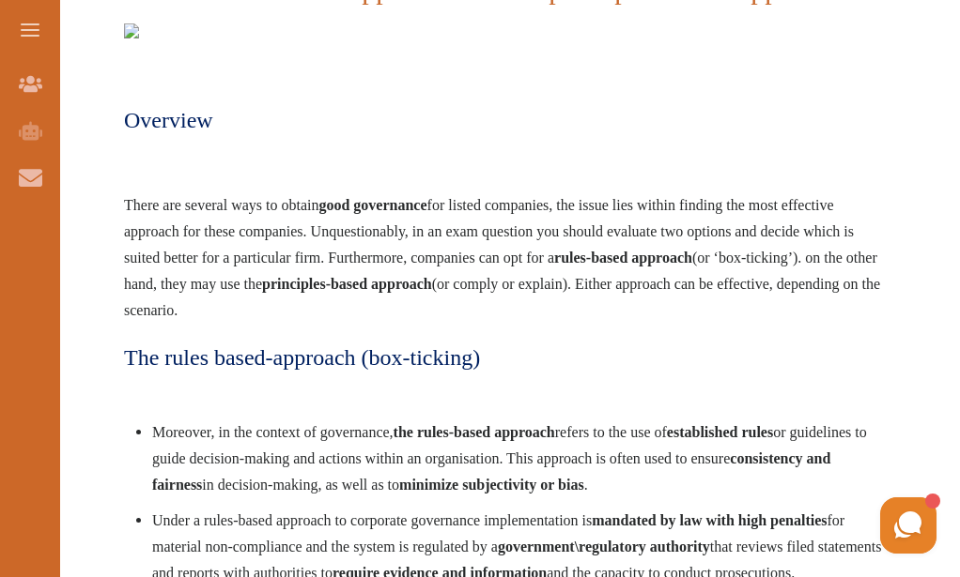 This screenshot has width=960, height=577. Describe the element at coordinates (509, 458) in the screenshot. I see `span: Moreover, in the context of governance, refers to the use of or guidelines to guide decision-maki...` at that location.